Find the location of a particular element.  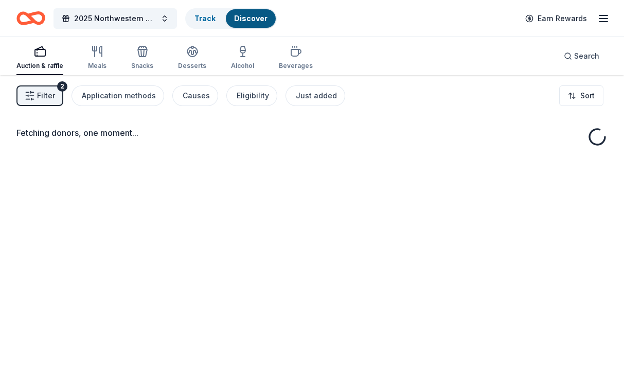

div: Desserts is located at coordinates (192, 66).